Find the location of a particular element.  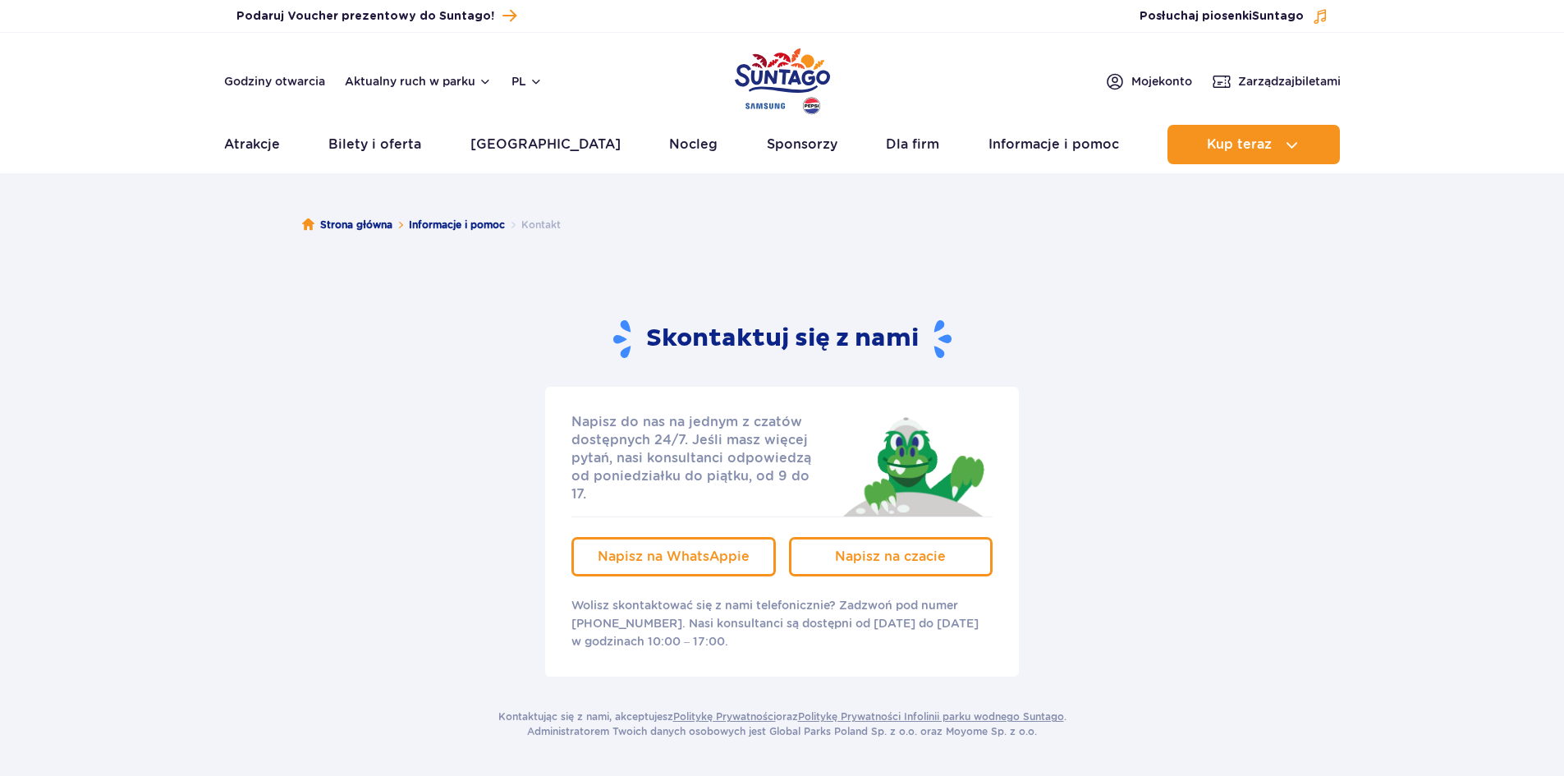

img: Jay is located at coordinates (912, 465).